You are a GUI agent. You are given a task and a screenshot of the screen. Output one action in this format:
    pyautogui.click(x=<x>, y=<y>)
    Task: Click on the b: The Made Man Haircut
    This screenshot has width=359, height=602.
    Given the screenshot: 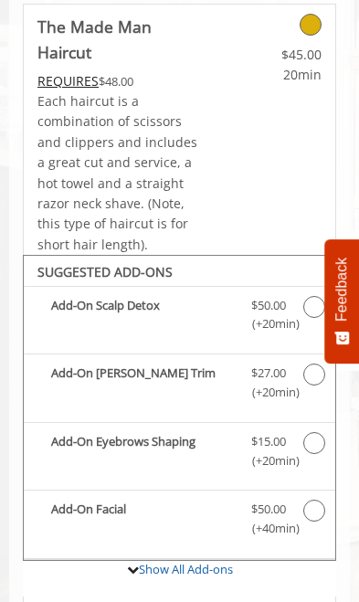 What is the action you would take?
    pyautogui.click(x=122, y=39)
    